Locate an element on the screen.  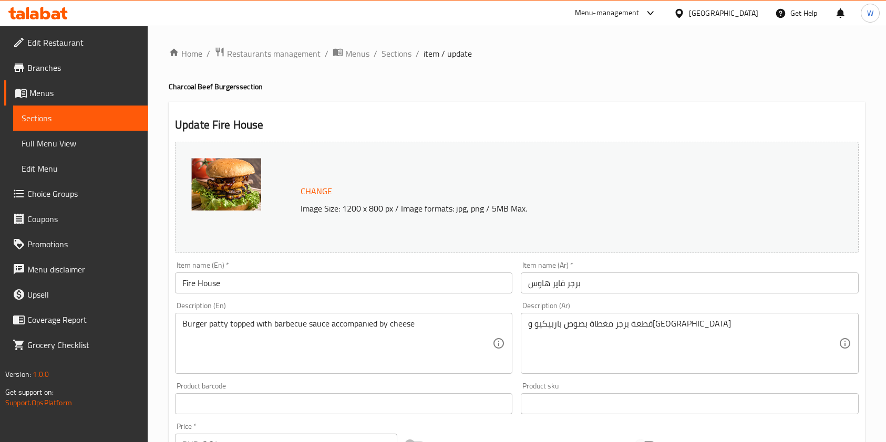
span: Promotions is located at coordinates (84, 244).